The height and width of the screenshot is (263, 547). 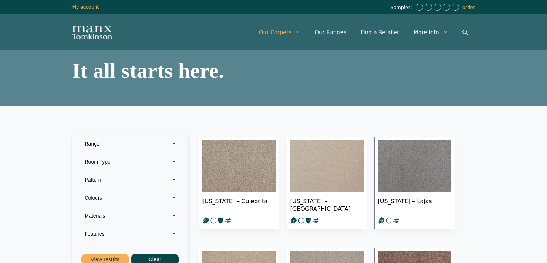 I want to click on label: Features, so click(x=130, y=234).